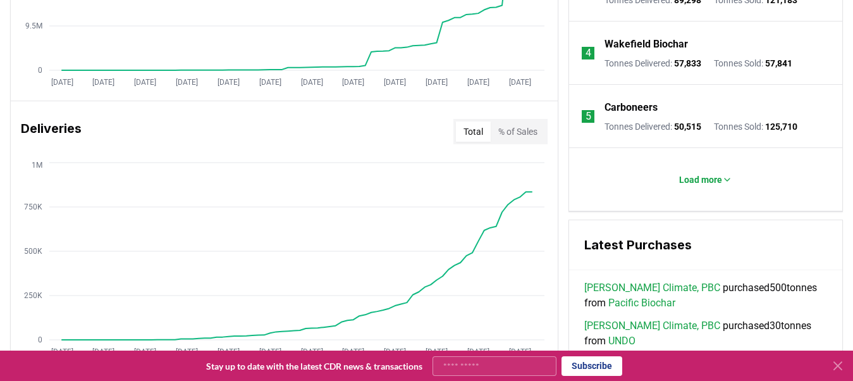 The image size is (853, 381). Describe the element at coordinates (642, 303) in the screenshot. I see `a: Pacific Biochar` at that location.